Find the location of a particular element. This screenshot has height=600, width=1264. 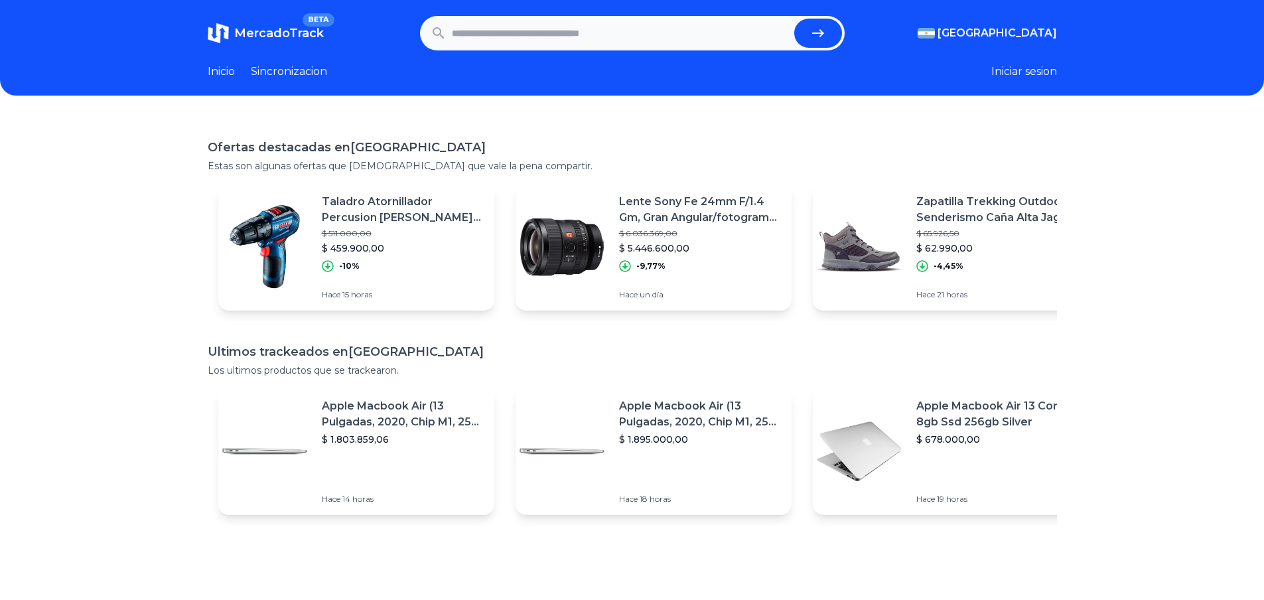

a: Sincronizacion is located at coordinates (289, 72).